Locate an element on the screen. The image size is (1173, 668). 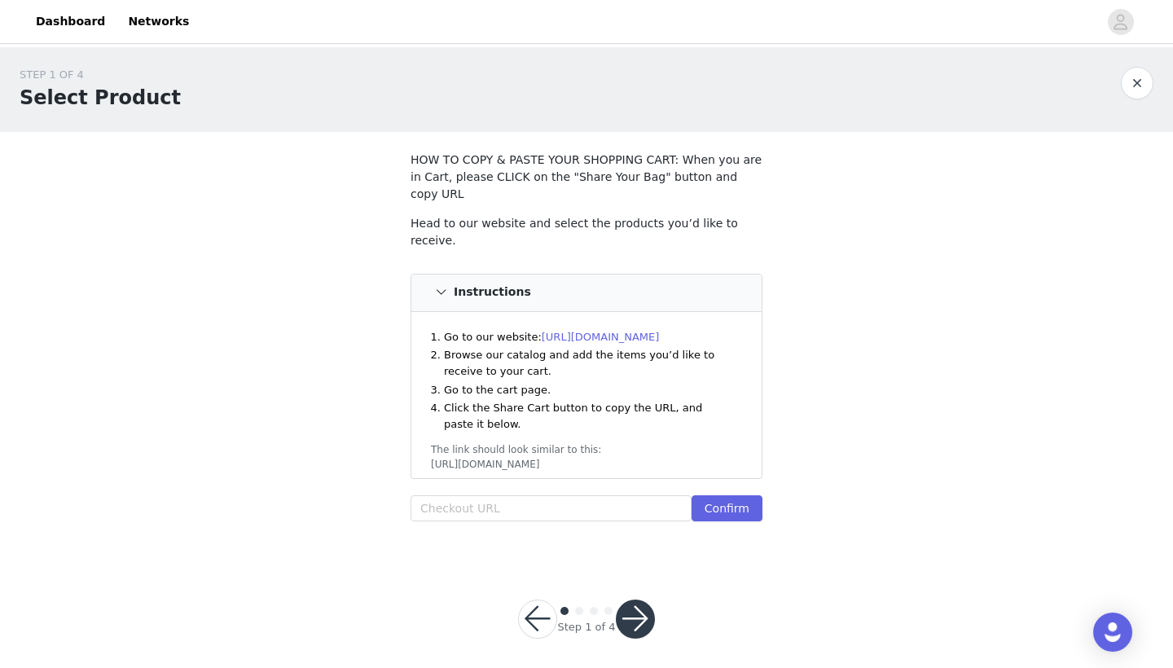
li: Browse our catalog and add the items you’d like to receive to your cart. is located at coordinates (589, 362).